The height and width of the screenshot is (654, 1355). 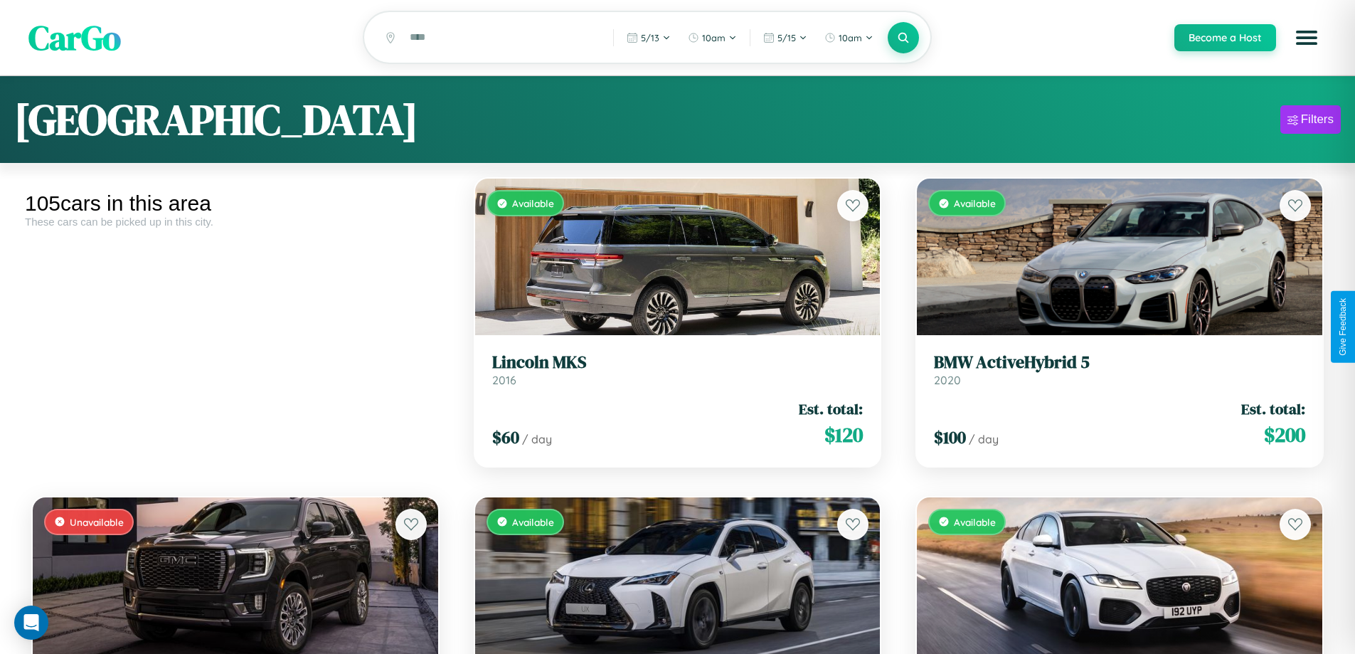 I want to click on h3: BMW ActiveHybrid 5, so click(x=1120, y=362).